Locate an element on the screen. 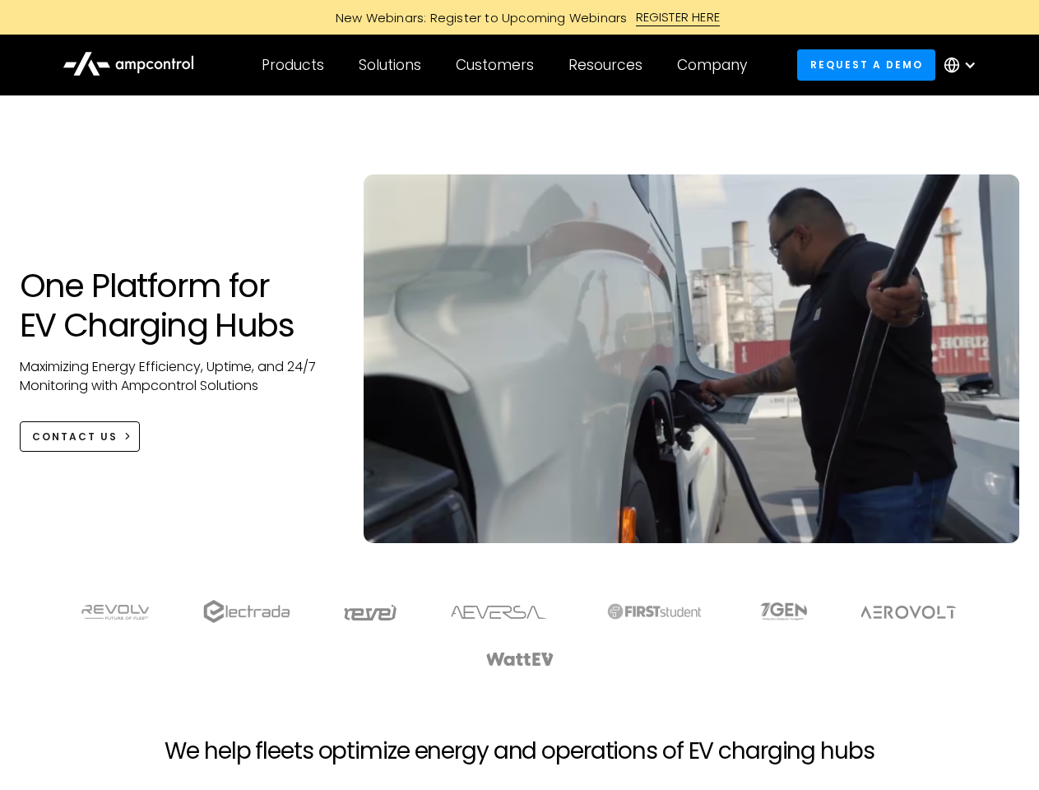  p: Maximizing Energy Efficiency, Uptime, and 24/7 Monitoring with Ampcontrol Solutions is located at coordinates (175, 376).